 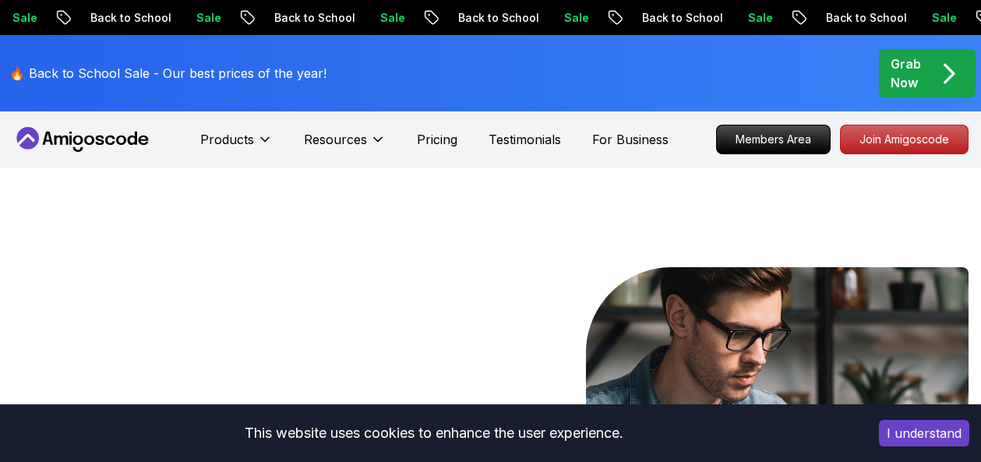 I want to click on p: Members Area, so click(x=773, y=140).